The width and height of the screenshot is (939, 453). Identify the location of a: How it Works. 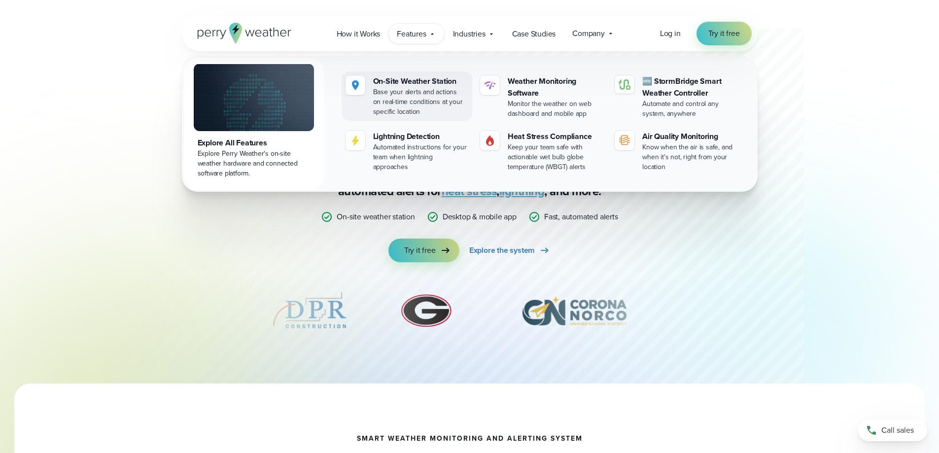
(358, 34).